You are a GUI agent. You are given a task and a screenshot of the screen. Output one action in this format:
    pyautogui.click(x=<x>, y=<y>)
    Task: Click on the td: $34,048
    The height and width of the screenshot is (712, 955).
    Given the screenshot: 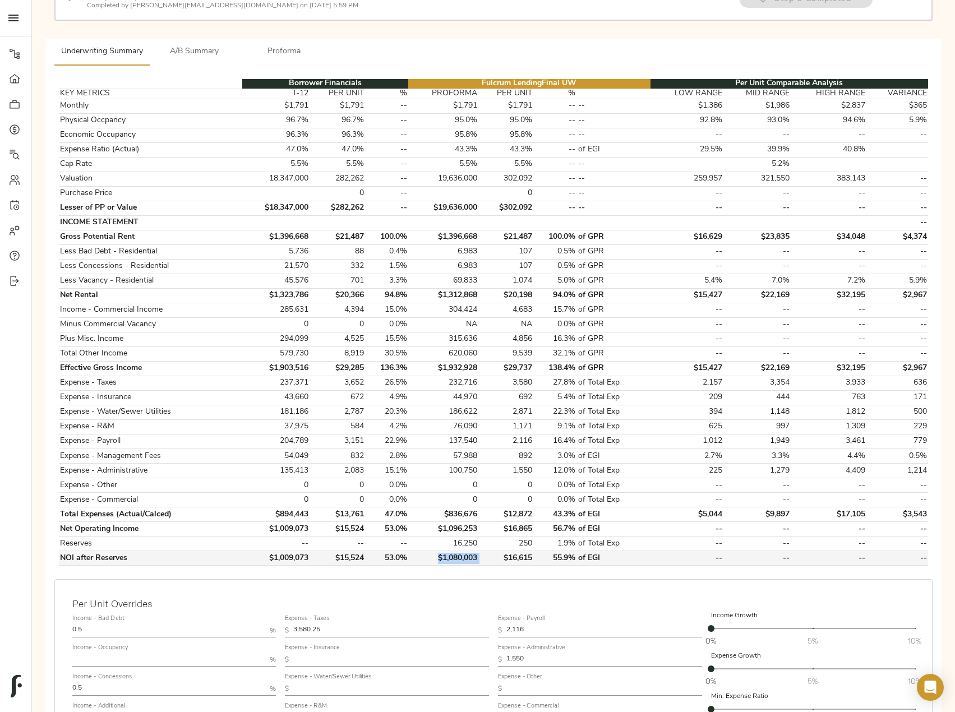 What is the action you would take?
    pyautogui.click(x=829, y=237)
    